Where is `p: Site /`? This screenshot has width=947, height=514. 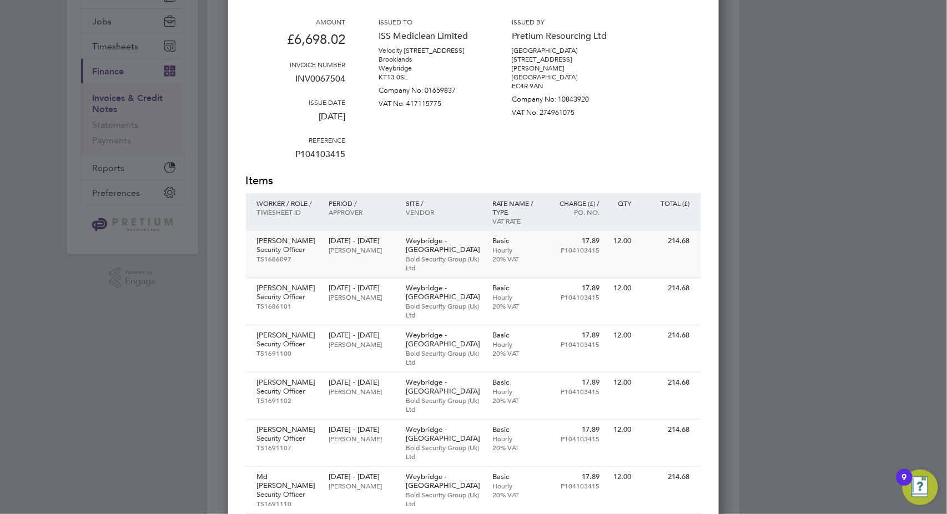
p: Site / is located at coordinates (443, 203).